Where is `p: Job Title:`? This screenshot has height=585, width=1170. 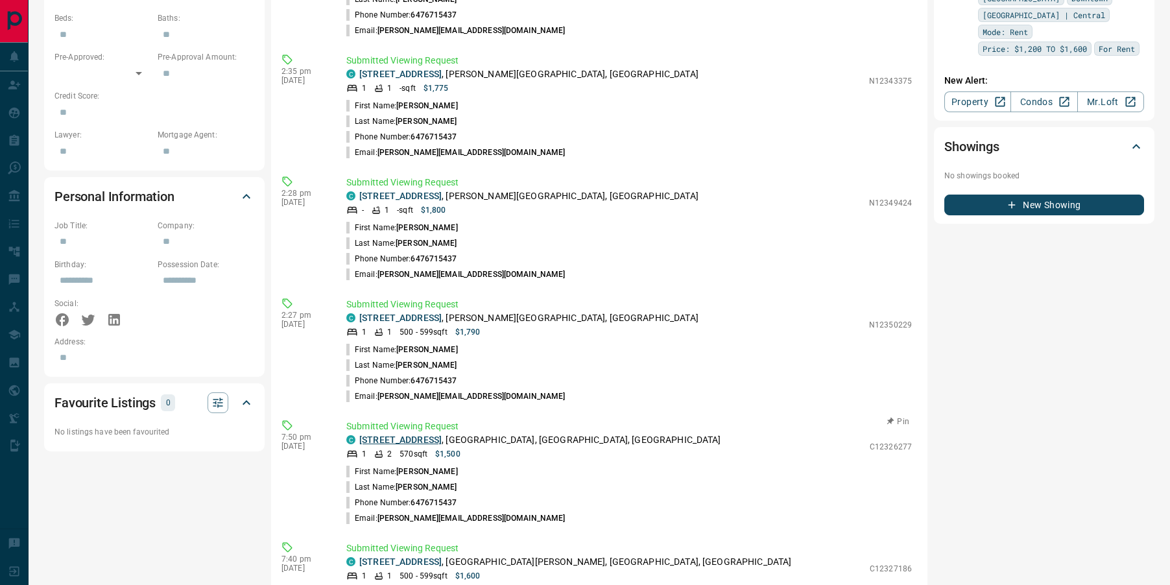
p: Job Title: is located at coordinates (103, 226).